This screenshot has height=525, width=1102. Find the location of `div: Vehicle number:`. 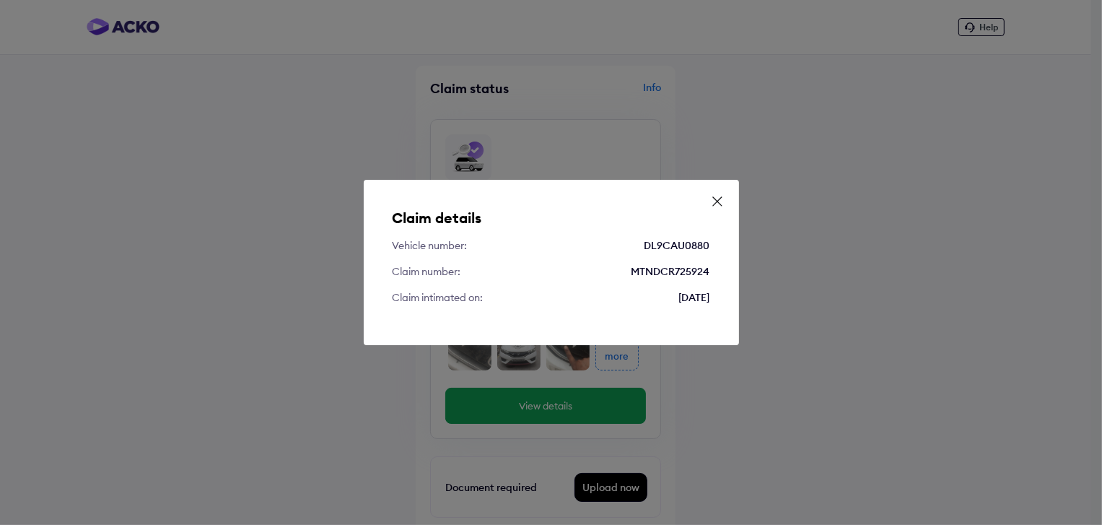

div: Vehicle number: is located at coordinates (430, 245).